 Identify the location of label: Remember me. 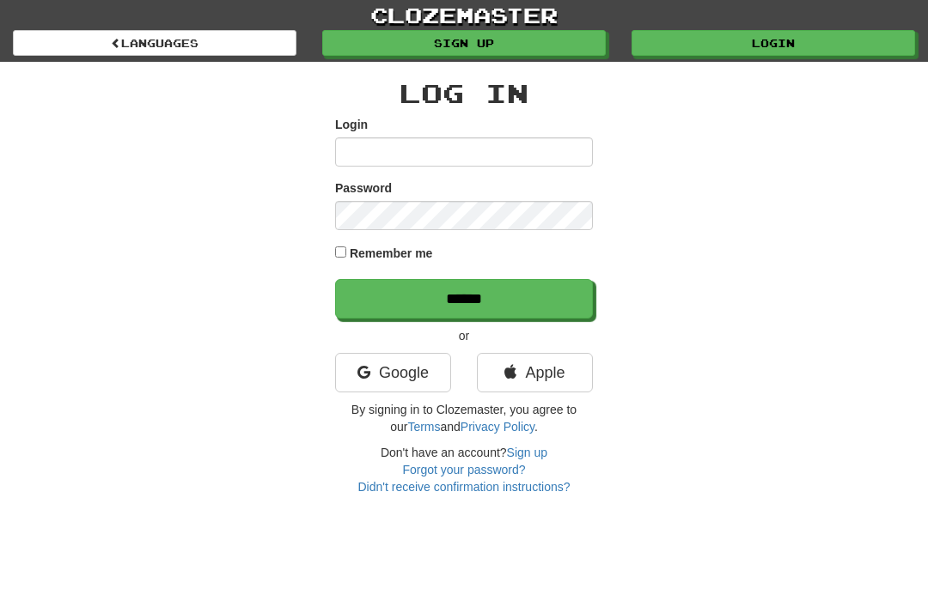
(391, 253).